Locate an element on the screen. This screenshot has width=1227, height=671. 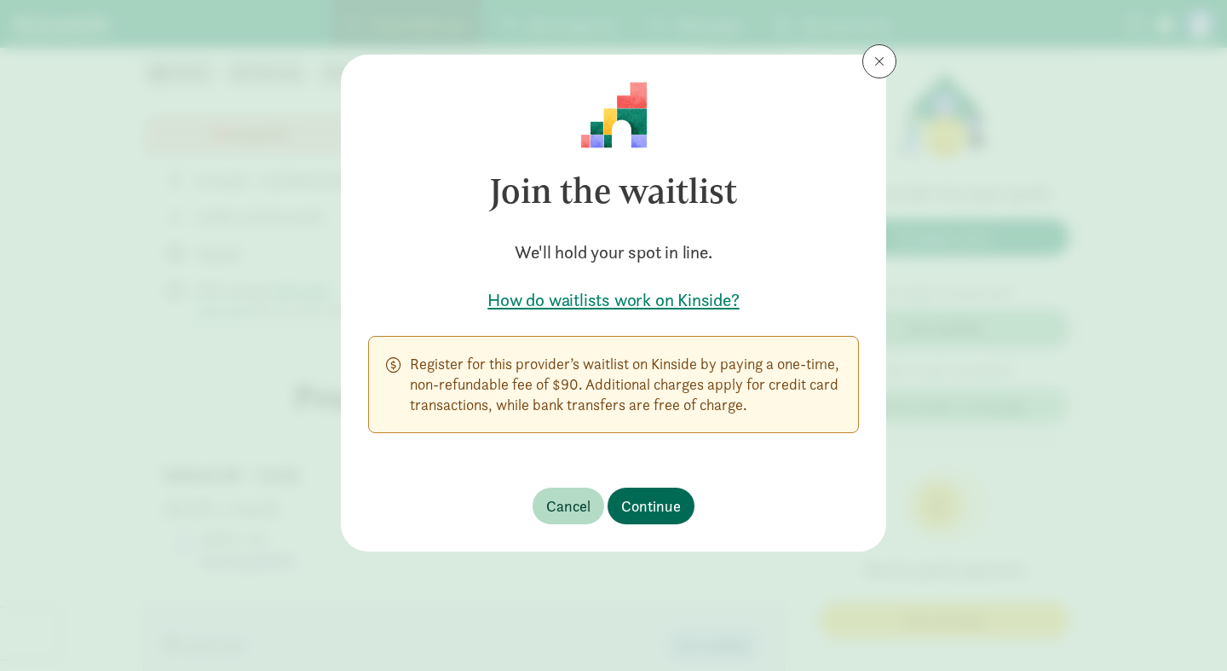
h5: How do waitlists work on Kinside? is located at coordinates (613, 300).